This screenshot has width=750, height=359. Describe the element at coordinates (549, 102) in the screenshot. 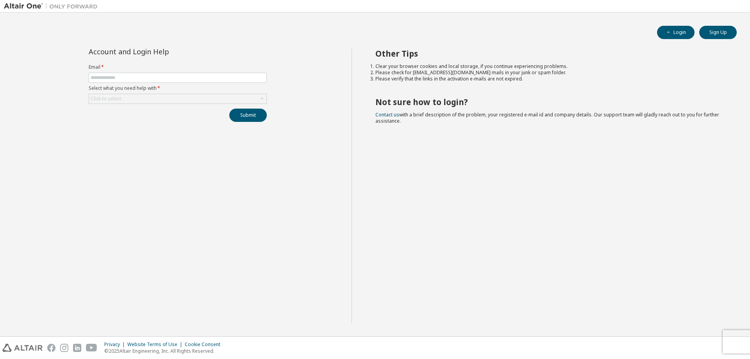

I see `h2: Not sure how to login?` at that location.